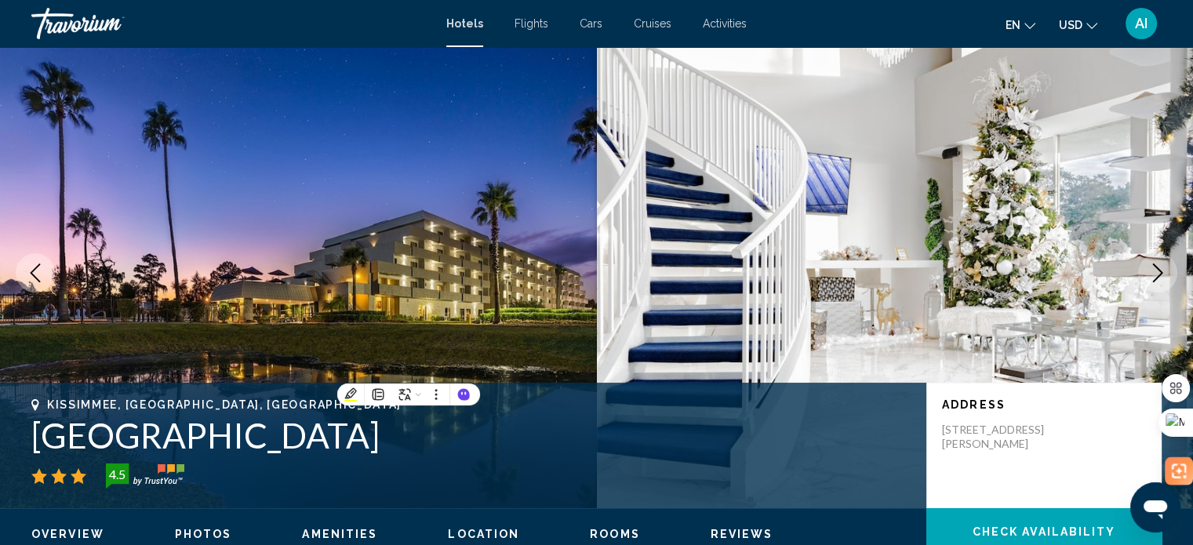 The height and width of the screenshot is (545, 1193). What do you see at coordinates (1141, 24) in the screenshot?
I see `span: AI` at bounding box center [1141, 24].